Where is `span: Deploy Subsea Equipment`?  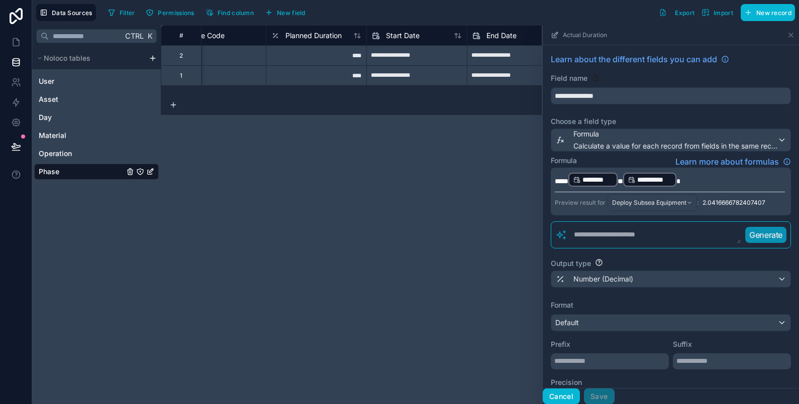 span: Deploy Subsea Equipment is located at coordinates (649, 203).